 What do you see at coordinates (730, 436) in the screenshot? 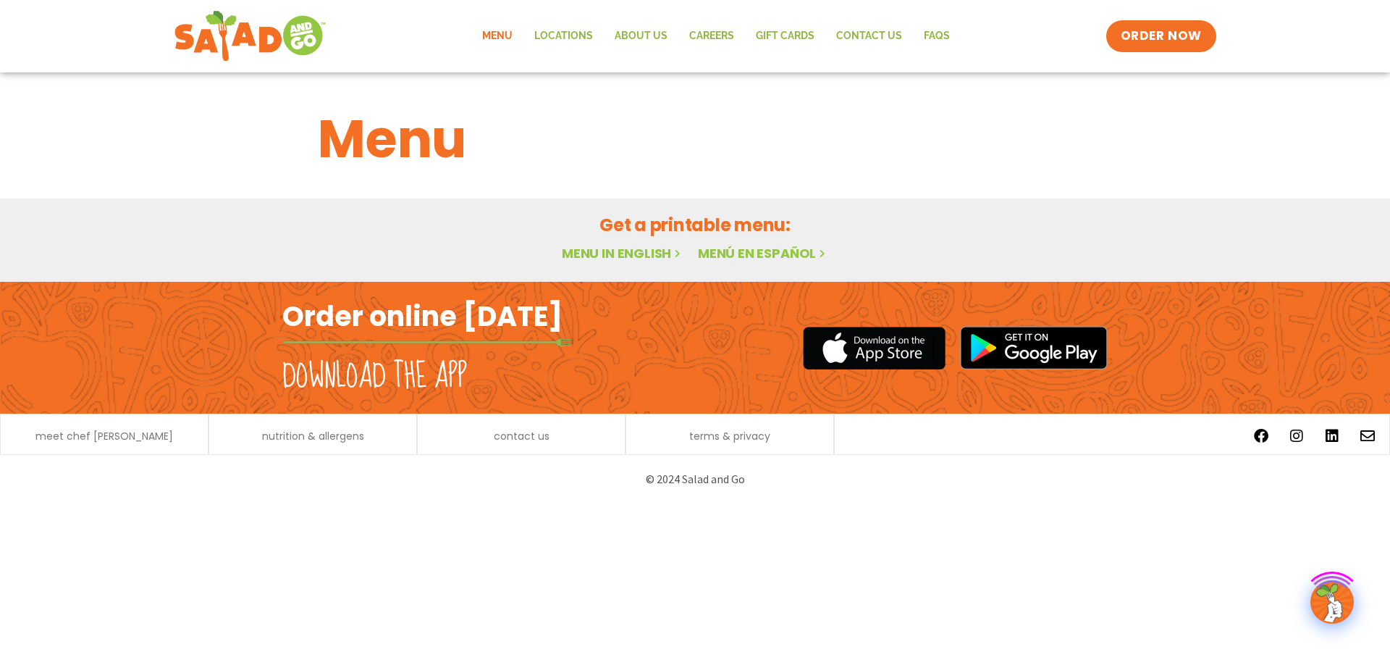
I see `a: terms & privacy` at bounding box center [730, 436].